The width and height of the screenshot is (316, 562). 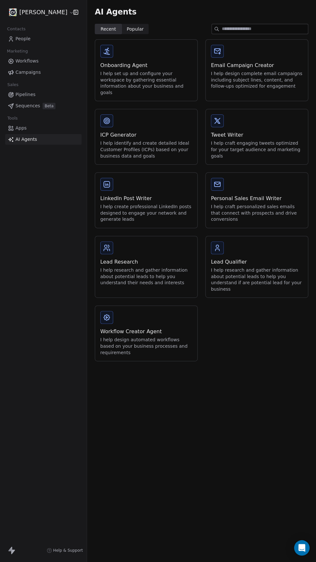 I want to click on div: Open Intercom Messenger, so click(x=302, y=548).